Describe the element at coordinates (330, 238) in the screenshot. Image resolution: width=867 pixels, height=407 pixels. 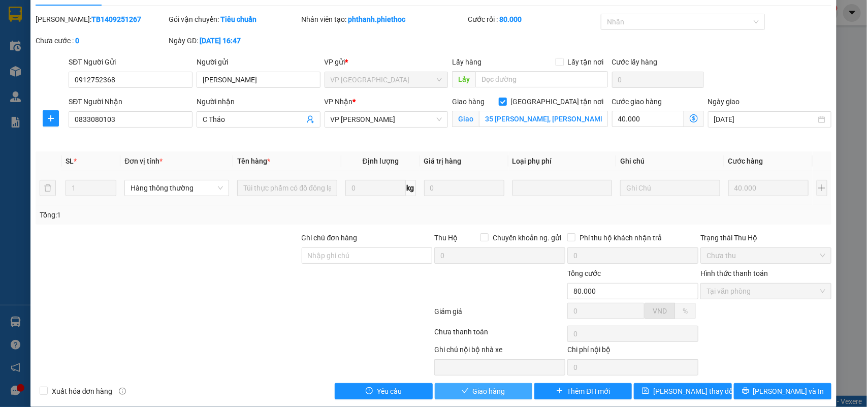
I see `label: Ghi chú đơn hàng` at that location.